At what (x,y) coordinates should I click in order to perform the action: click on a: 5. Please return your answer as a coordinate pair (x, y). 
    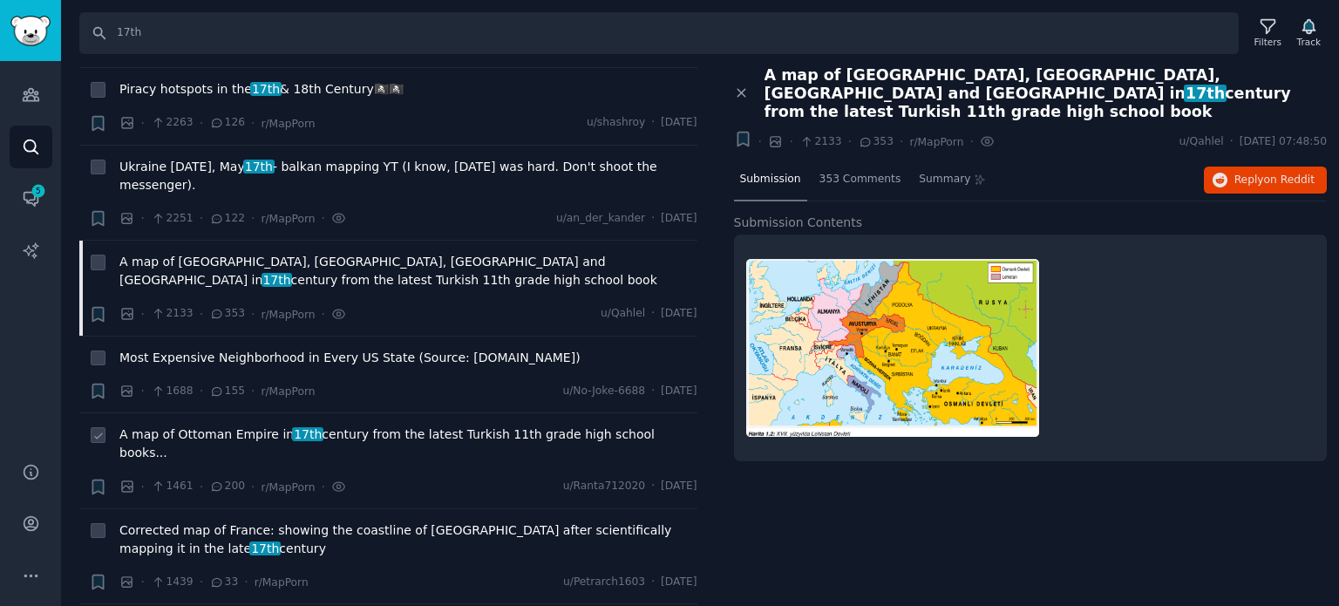
    Looking at the image, I should click on (31, 198).